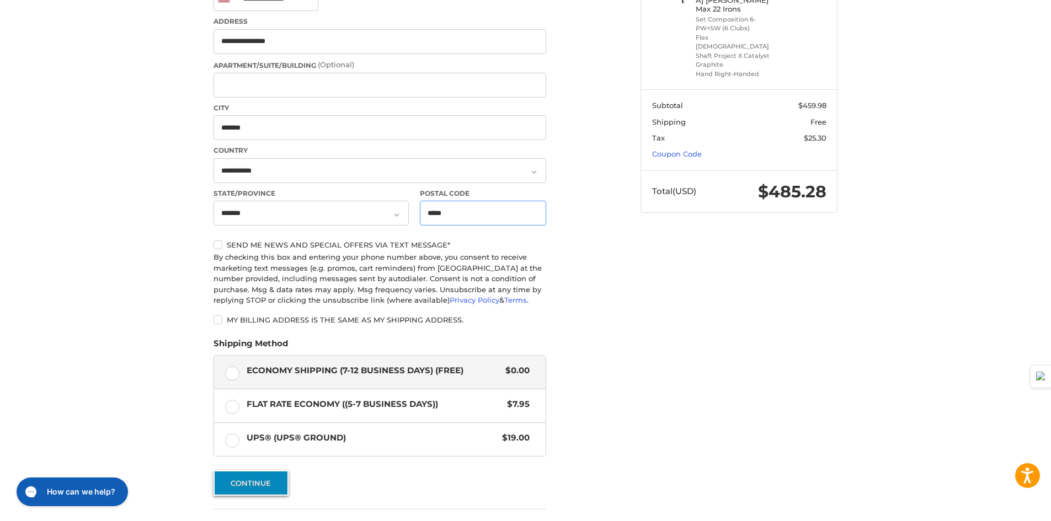 The height and width of the screenshot is (521, 1051). I want to click on span: Subtotal, so click(667, 105).